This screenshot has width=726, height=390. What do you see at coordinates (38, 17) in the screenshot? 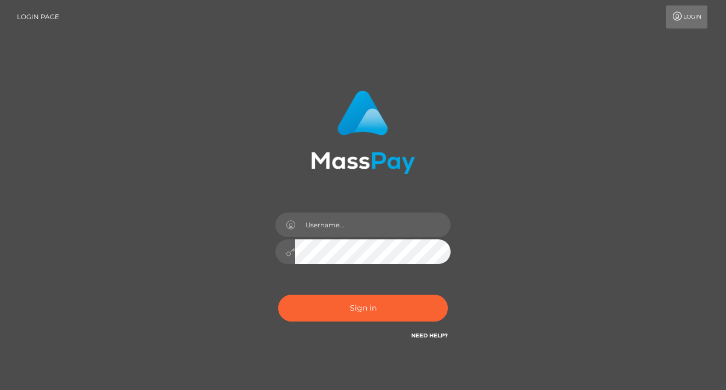
I see `a: Login Page` at bounding box center [38, 17].